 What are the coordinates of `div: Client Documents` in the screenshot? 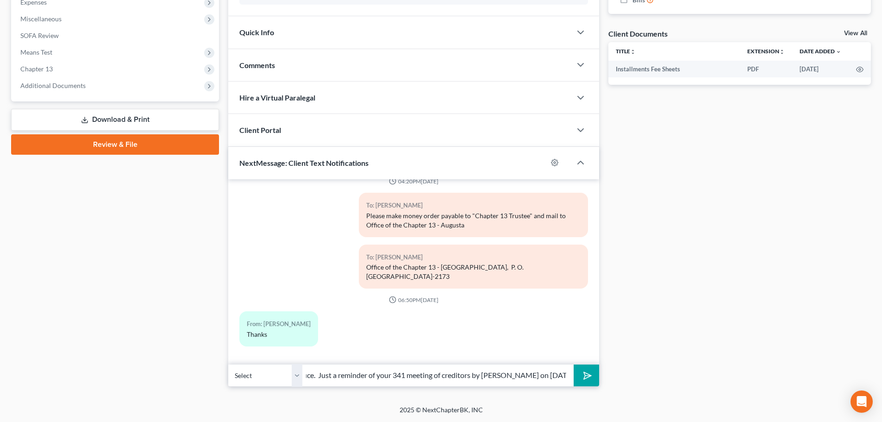 It's located at (638, 33).